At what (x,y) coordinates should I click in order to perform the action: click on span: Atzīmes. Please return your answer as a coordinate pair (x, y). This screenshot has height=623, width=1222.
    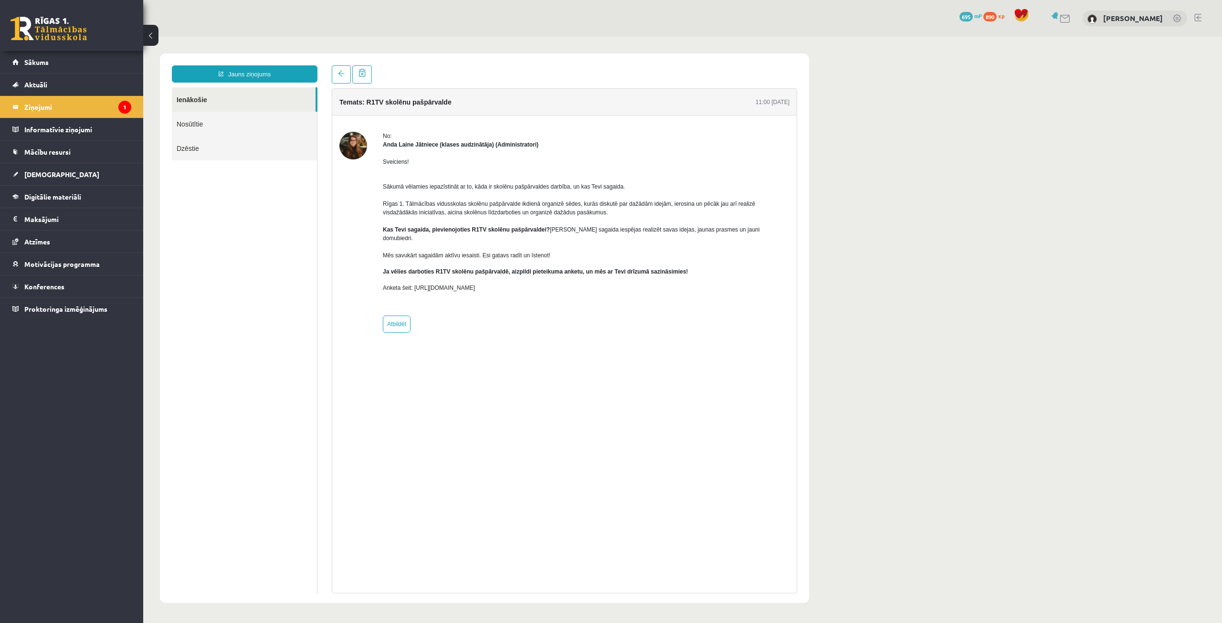
    Looking at the image, I should click on (37, 242).